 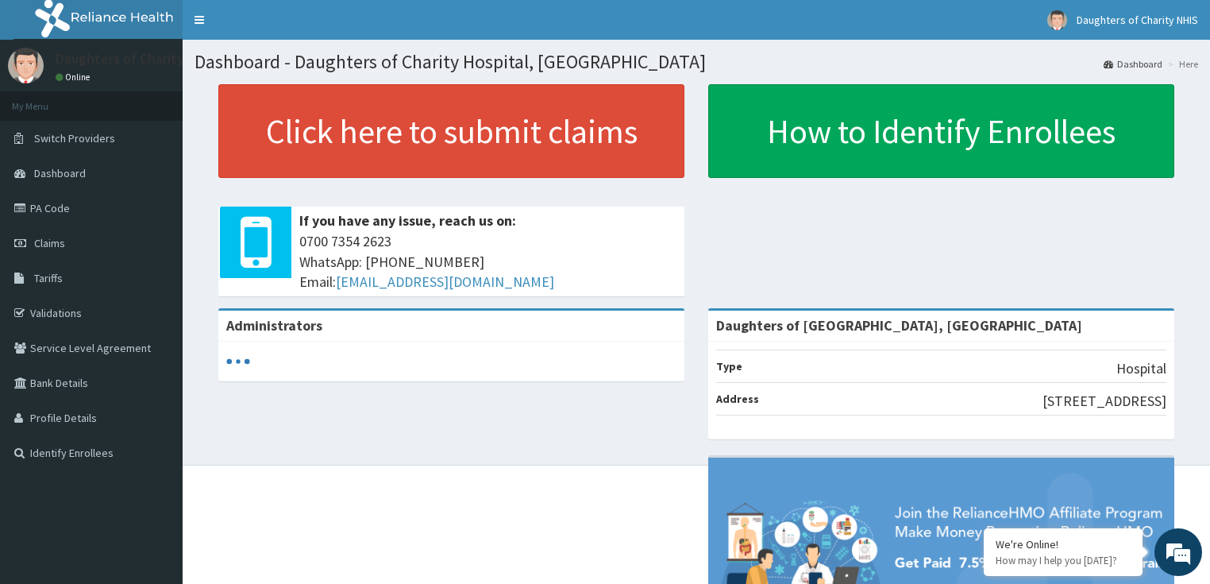 I want to click on svg: audio-loading, so click(x=238, y=361).